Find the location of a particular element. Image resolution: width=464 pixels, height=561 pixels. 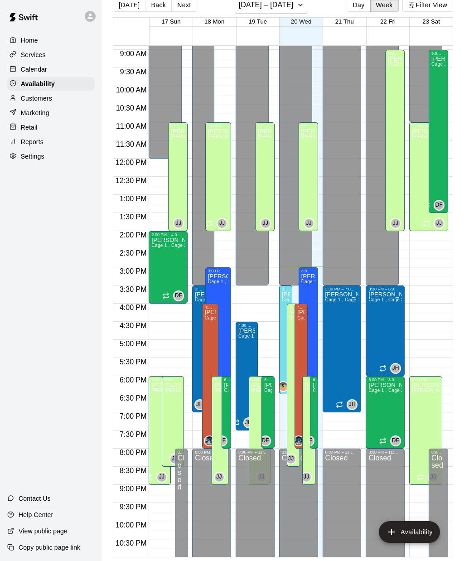

div: Marketing is located at coordinates (51, 113).